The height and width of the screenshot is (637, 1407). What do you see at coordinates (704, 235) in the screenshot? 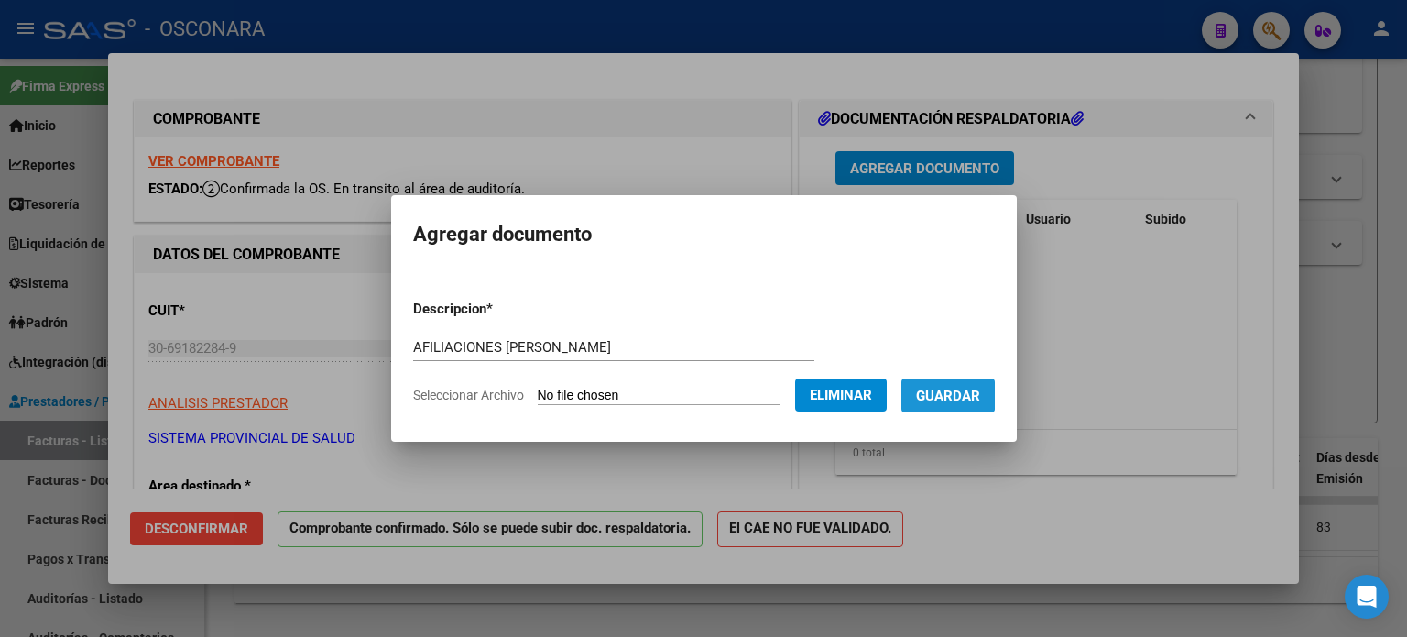
I see `h2: Agregar documento` at bounding box center [704, 235].